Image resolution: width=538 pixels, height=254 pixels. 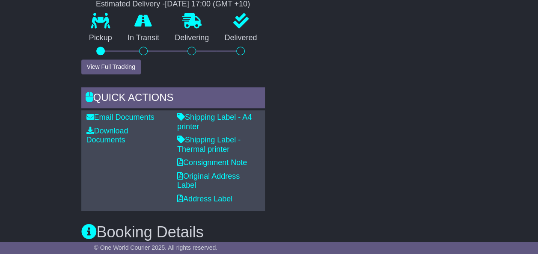 What do you see at coordinates (204, 199) in the screenshot?
I see `a: Address Label` at bounding box center [204, 199].